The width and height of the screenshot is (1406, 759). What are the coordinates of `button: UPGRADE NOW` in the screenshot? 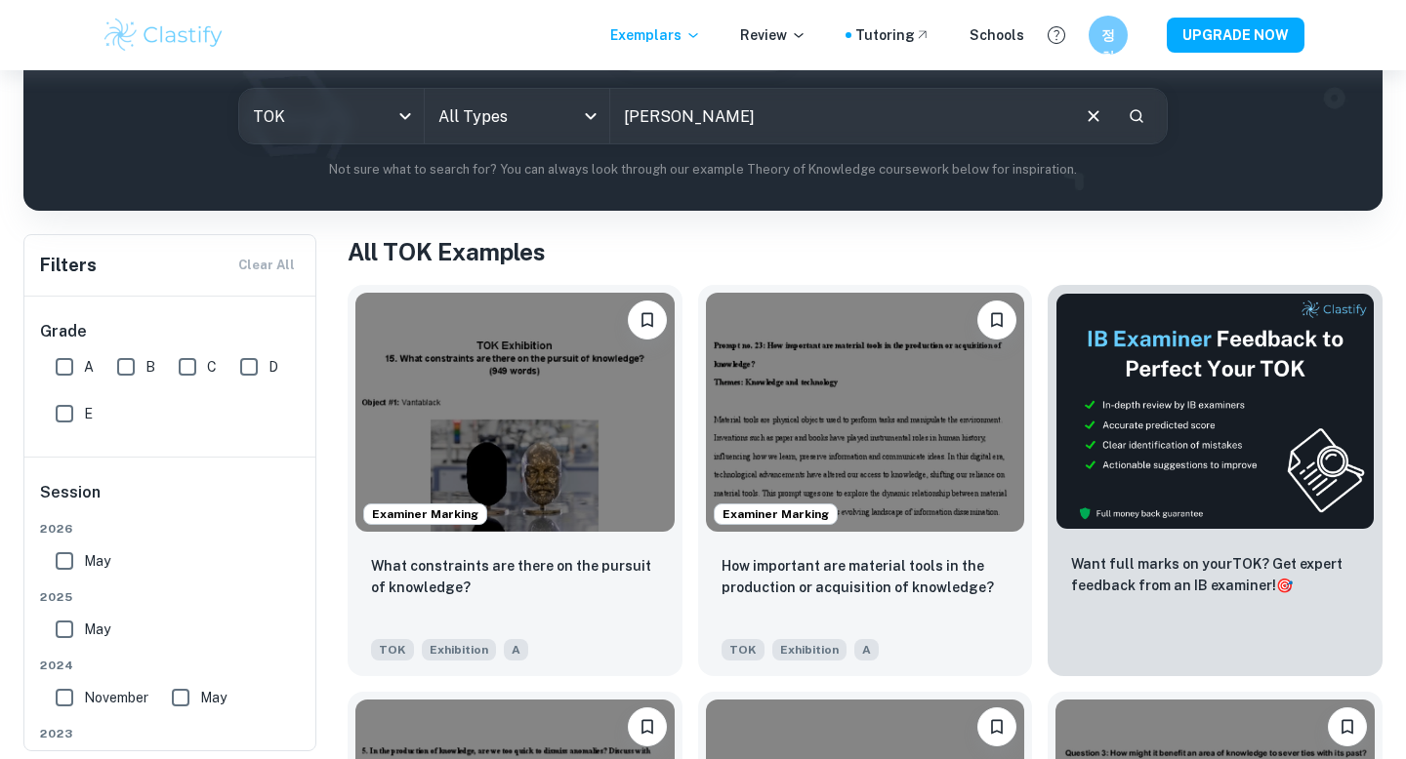 It's located at (1235, 35).